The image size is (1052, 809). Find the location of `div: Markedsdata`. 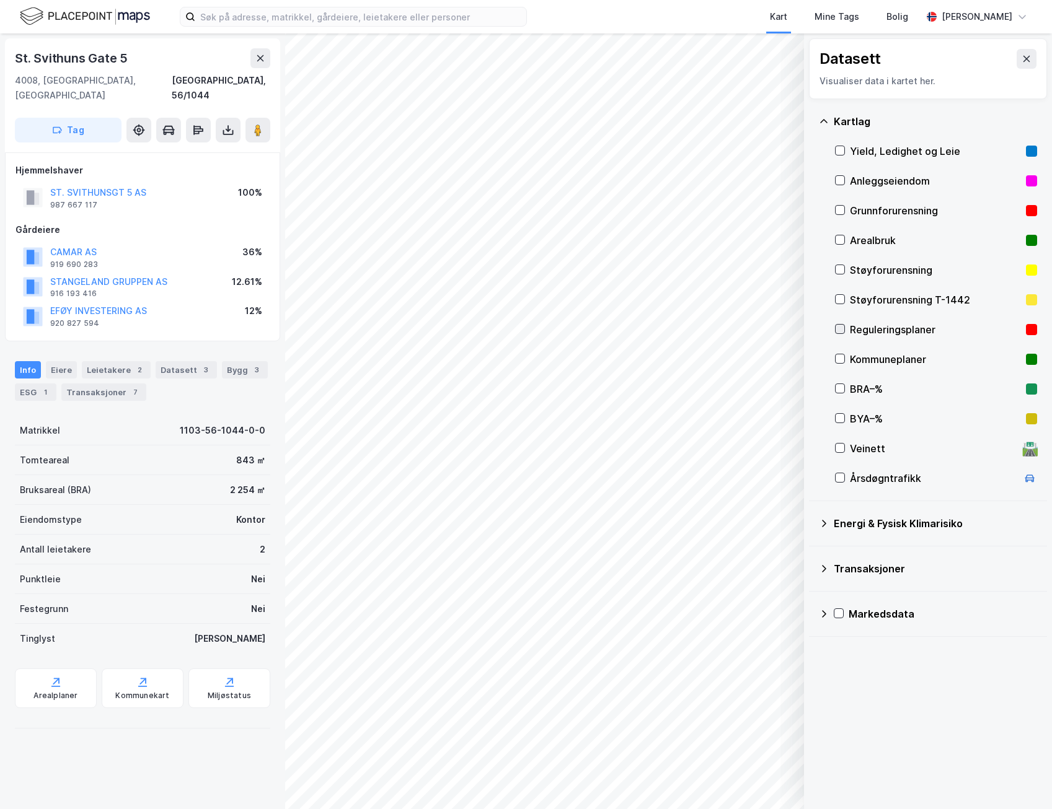

div: Markedsdata is located at coordinates (942, 614).